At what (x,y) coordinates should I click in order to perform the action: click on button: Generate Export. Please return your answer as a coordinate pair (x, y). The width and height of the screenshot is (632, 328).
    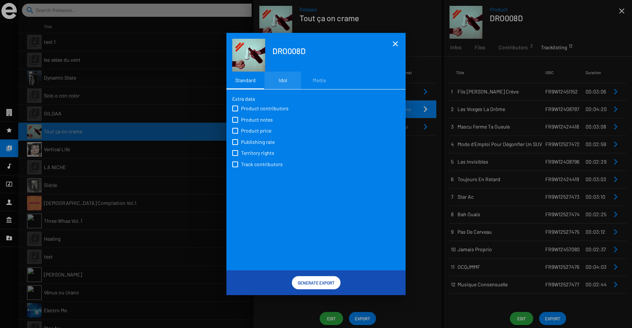
    Looking at the image, I should click on (316, 283).